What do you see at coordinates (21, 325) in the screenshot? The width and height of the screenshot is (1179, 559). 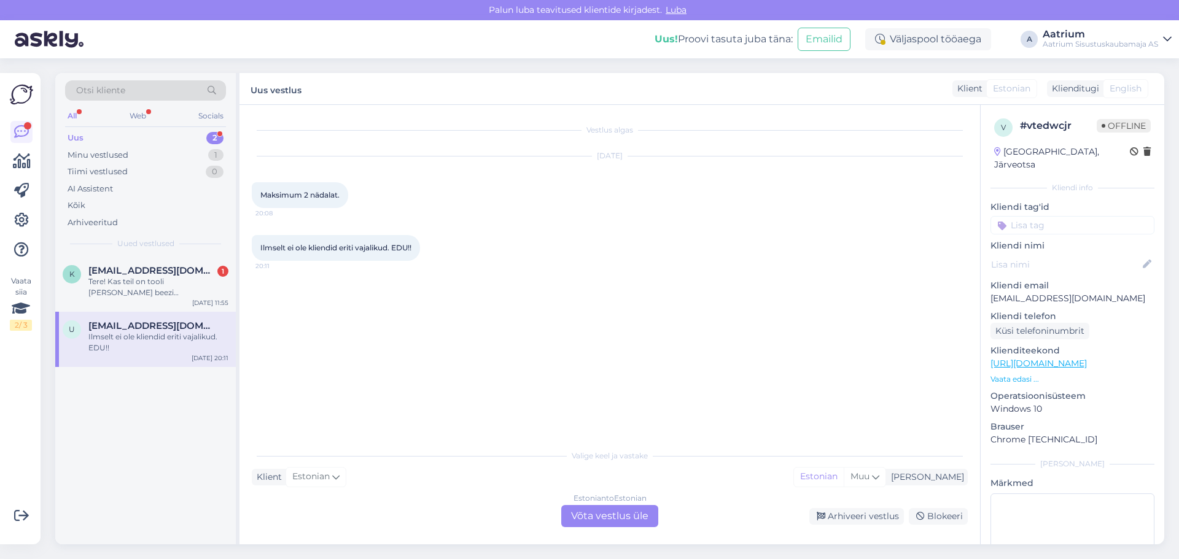 I see `div: 2 / 3` at bounding box center [21, 325].